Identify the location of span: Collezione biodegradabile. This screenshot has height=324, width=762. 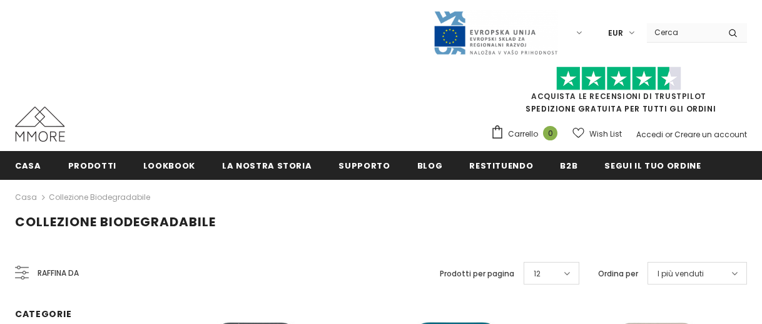
(115, 222).